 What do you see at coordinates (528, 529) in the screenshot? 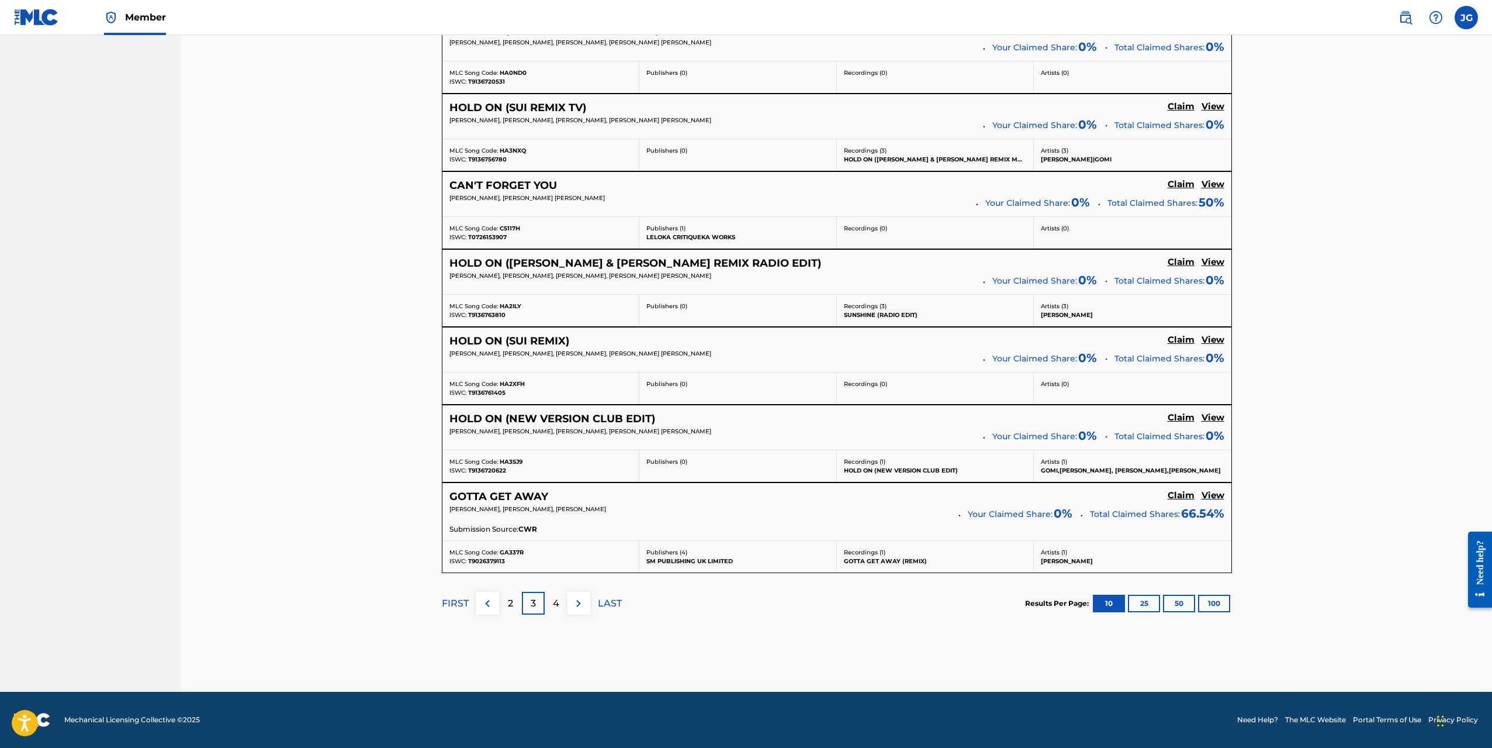
I see `span: CWR` at bounding box center [528, 529].